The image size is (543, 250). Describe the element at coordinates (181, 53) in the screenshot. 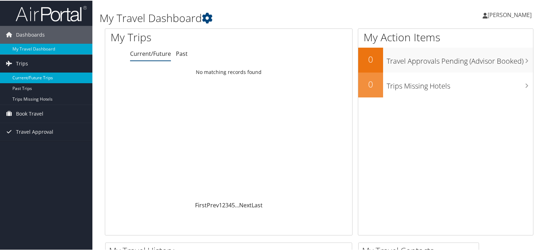

I see `a: Past` at that location.